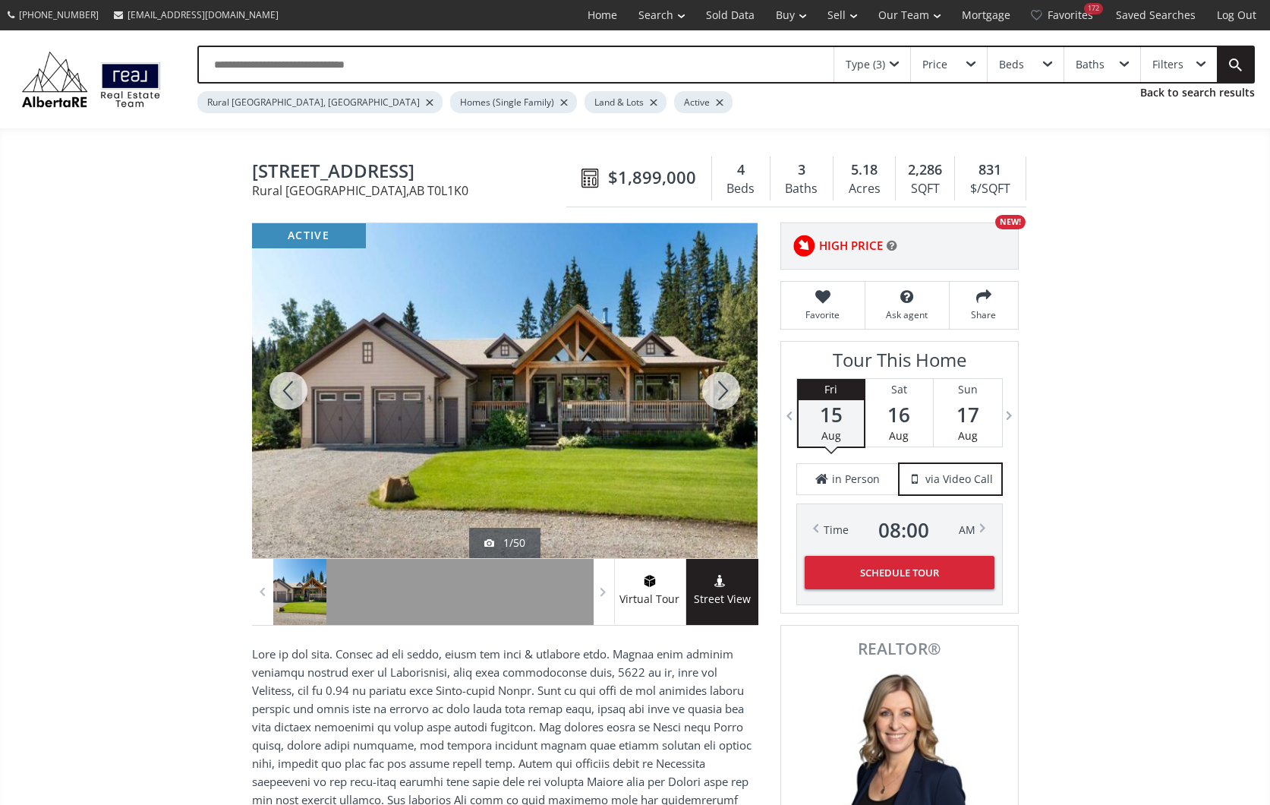 This screenshot has height=805, width=1270. What do you see at coordinates (907, 314) in the screenshot?
I see `span: Ask agent` at bounding box center [907, 314].